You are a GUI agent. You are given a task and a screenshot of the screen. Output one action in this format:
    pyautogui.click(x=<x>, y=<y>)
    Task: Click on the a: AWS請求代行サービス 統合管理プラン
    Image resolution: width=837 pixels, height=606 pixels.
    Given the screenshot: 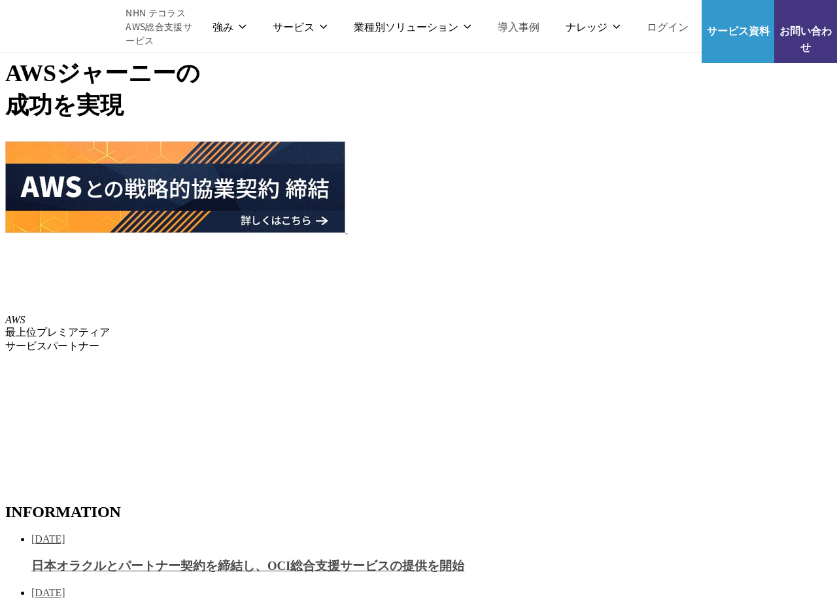 What is the action you would take?
    pyautogui.click(x=518, y=229)
    